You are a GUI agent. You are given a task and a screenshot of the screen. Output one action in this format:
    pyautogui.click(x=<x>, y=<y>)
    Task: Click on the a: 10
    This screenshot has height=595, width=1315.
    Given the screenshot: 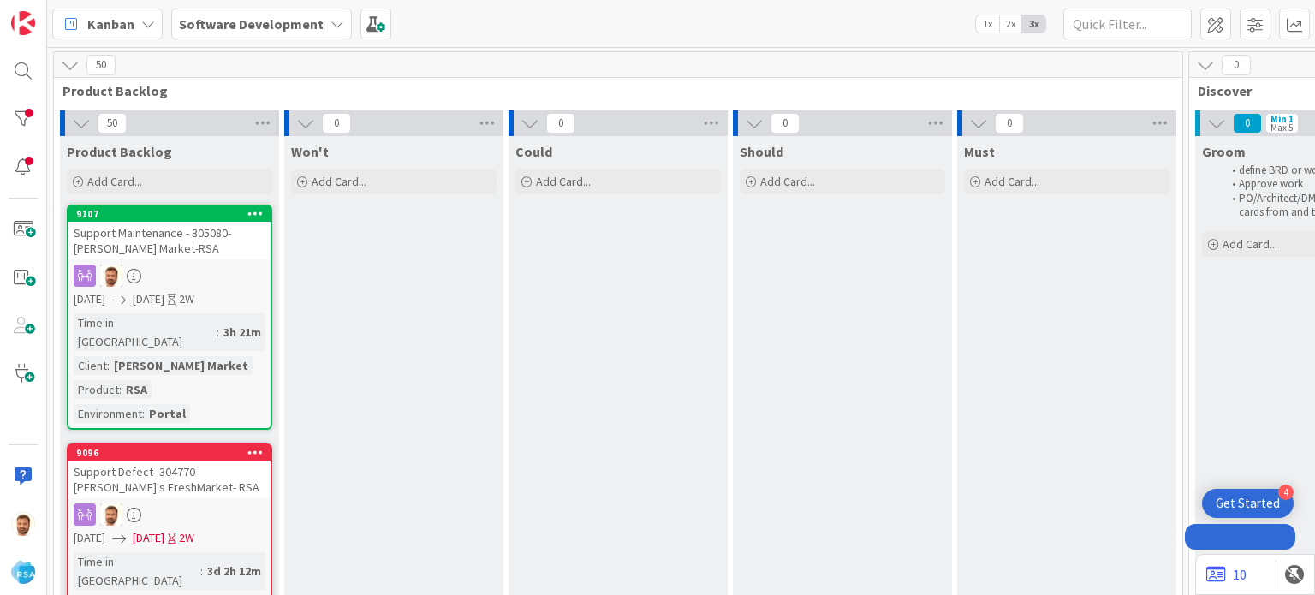 What is the action you would take?
    pyautogui.click(x=1226, y=574)
    